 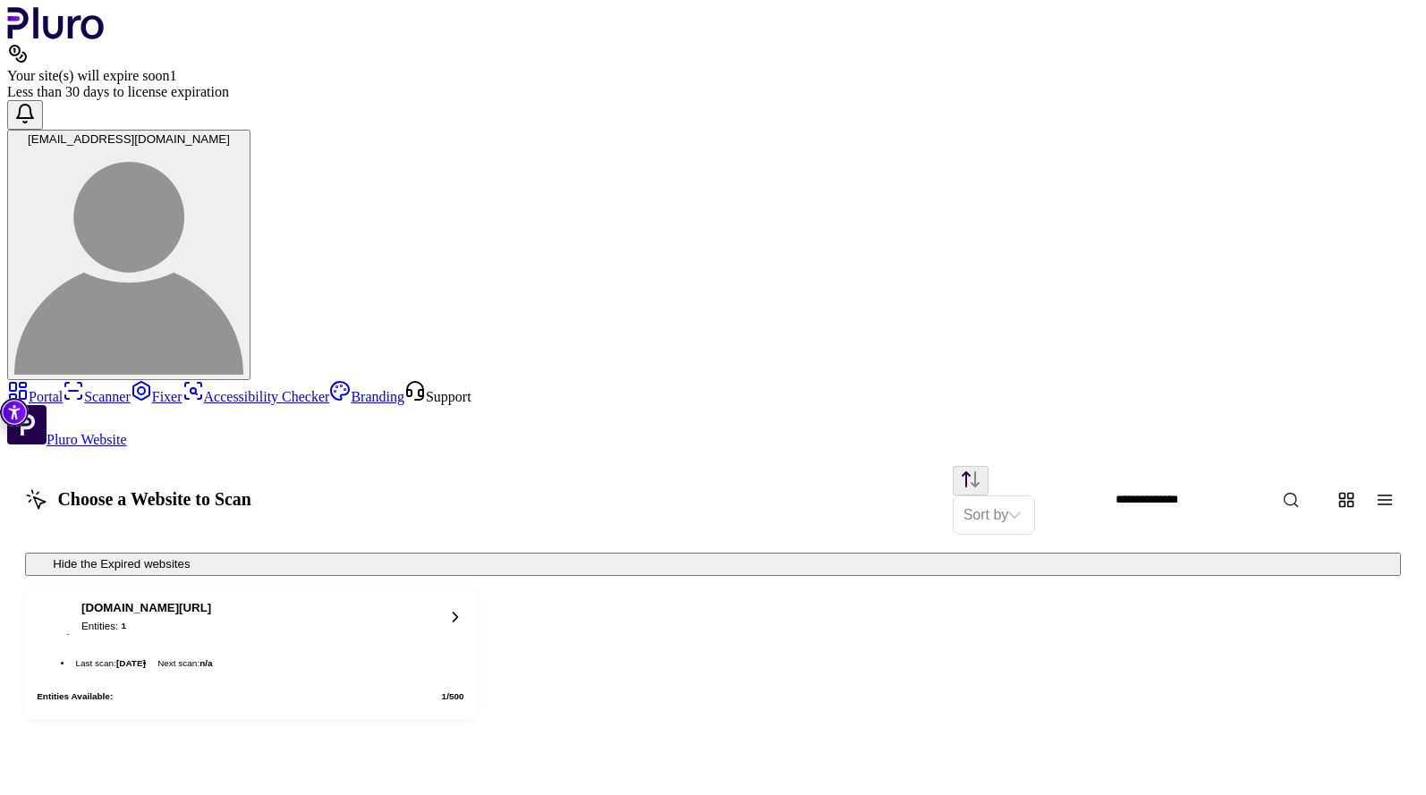 What do you see at coordinates (74, 696) in the screenshot?
I see `div: Entities Available:` at bounding box center [74, 696].